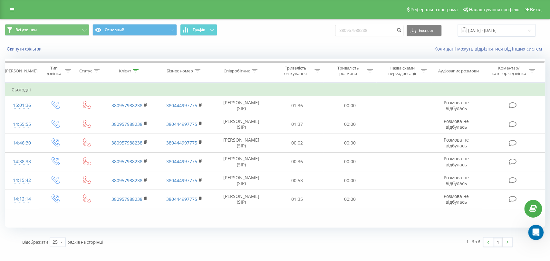 The width and height of the screenshot is (550, 261). I want to click on div: Тривалість очікування, so click(295, 71).